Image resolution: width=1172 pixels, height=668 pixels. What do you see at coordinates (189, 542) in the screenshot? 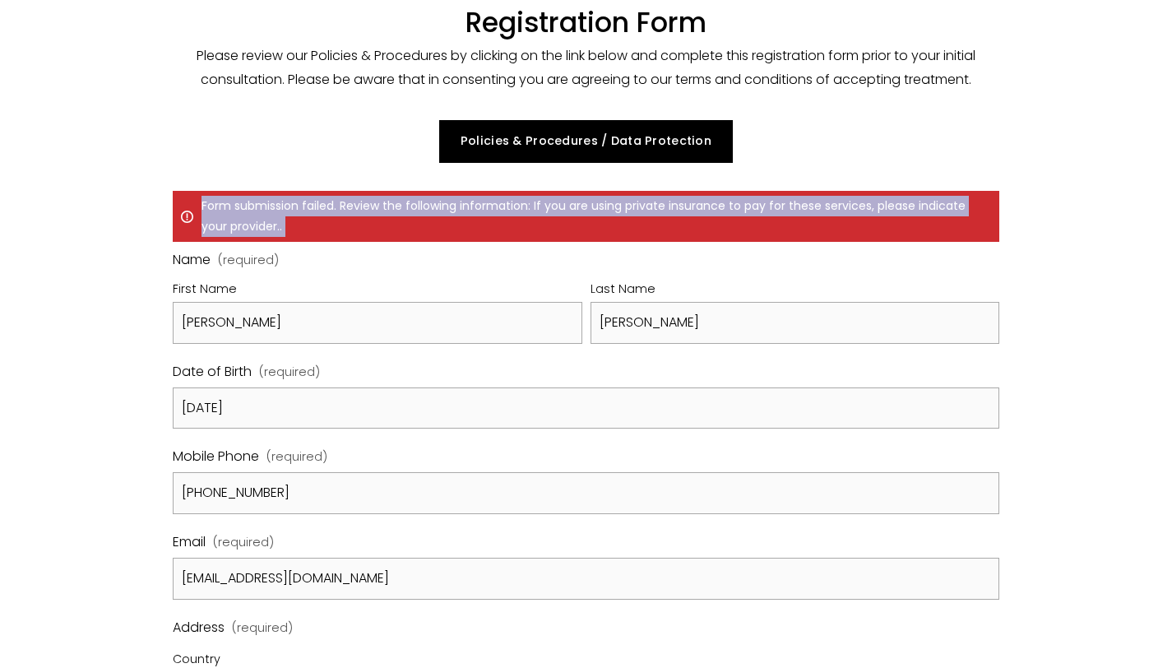
I see `span: Email` at bounding box center [189, 542].